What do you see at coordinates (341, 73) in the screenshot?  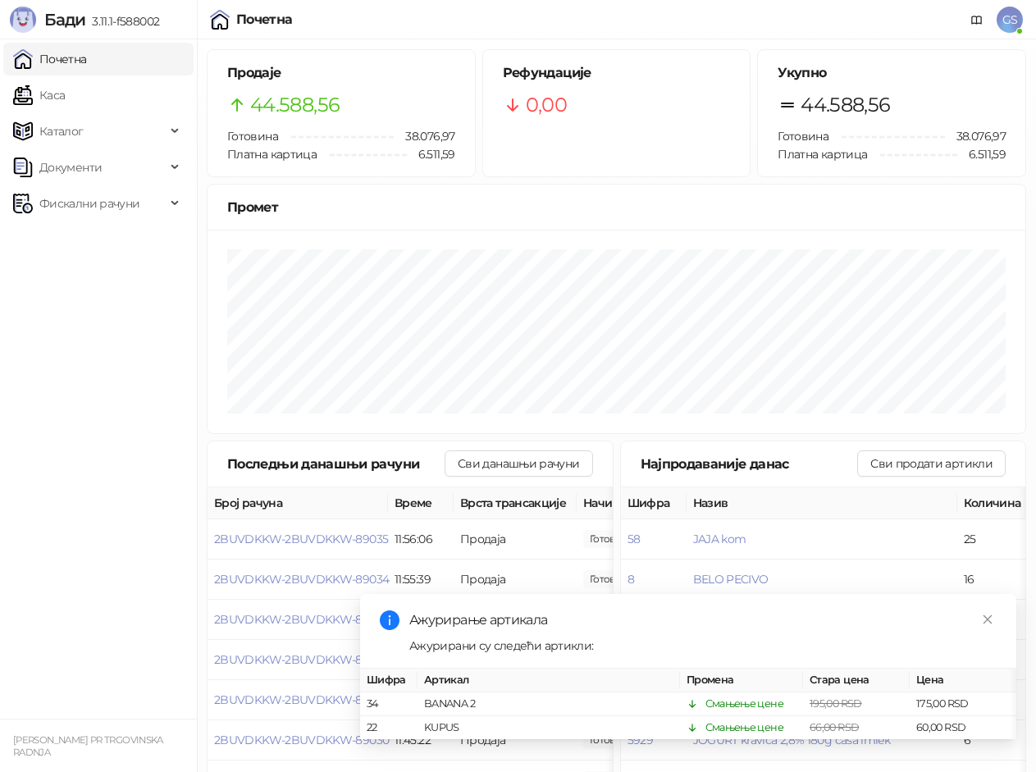 I see `h5: Продаје` at bounding box center [341, 73].